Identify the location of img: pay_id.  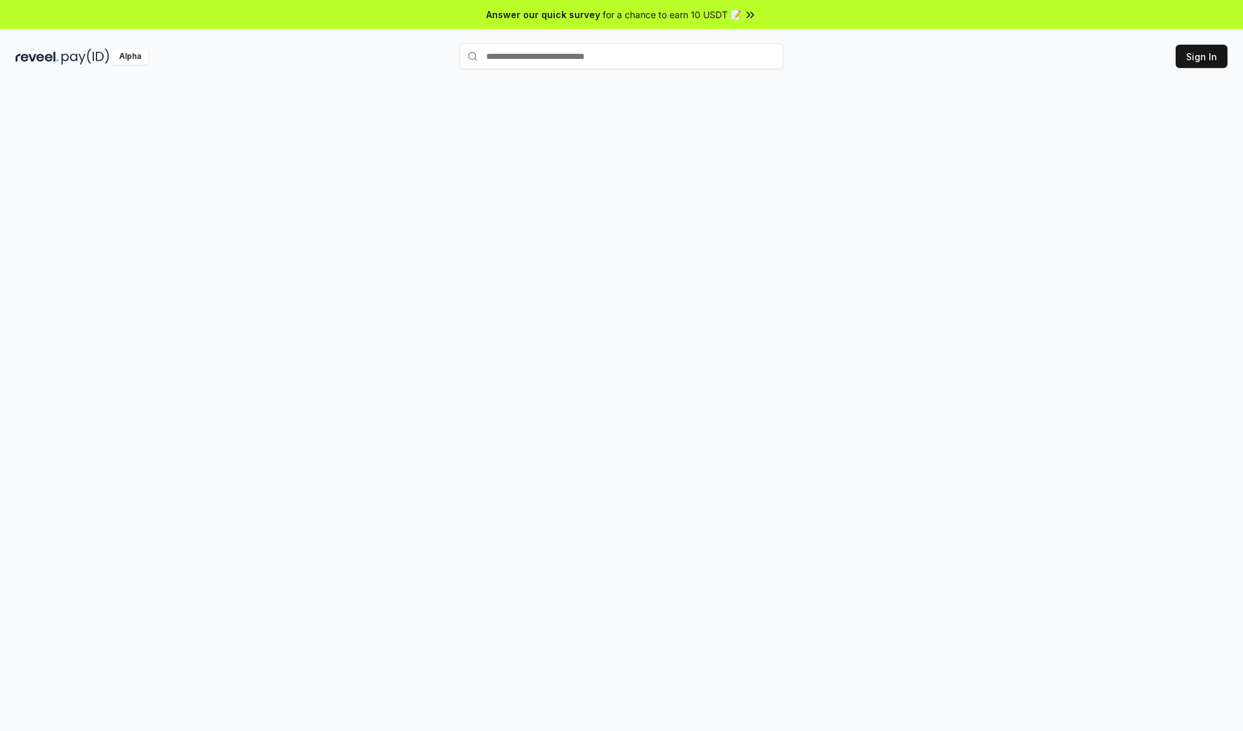
(85, 56).